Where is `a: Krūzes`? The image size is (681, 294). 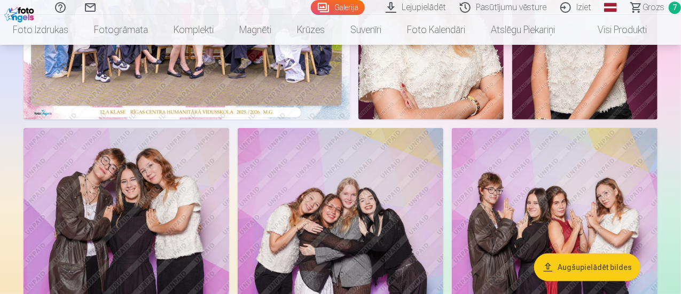
a: Krūzes is located at coordinates (311, 30).